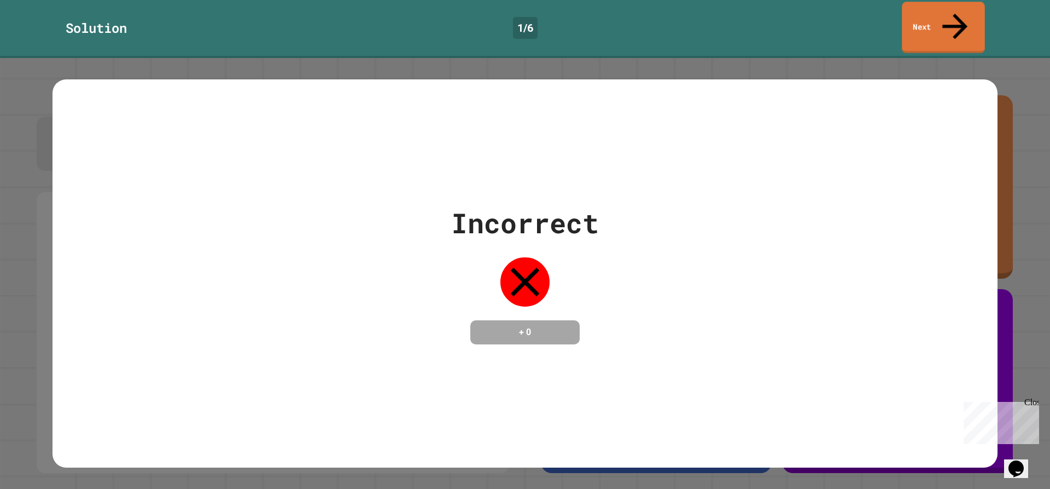  Describe the element at coordinates (944, 27) in the screenshot. I see `a: Next` at that location.